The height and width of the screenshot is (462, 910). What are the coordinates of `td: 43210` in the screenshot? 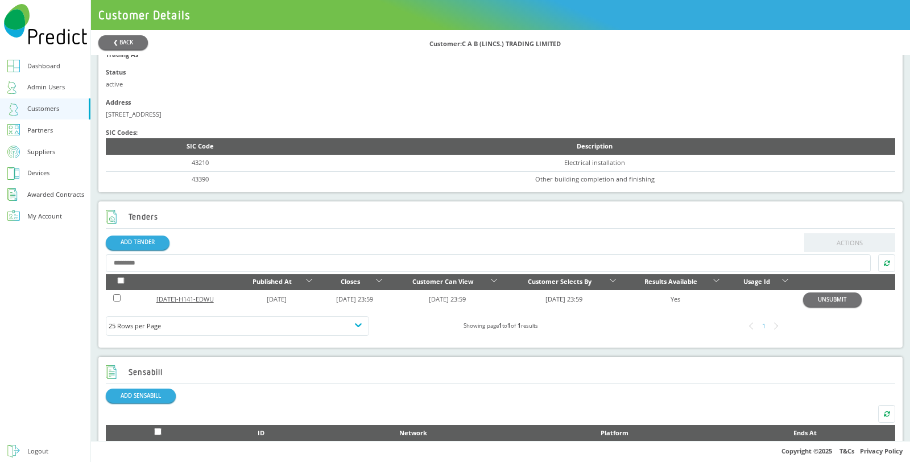 It's located at (200, 163).